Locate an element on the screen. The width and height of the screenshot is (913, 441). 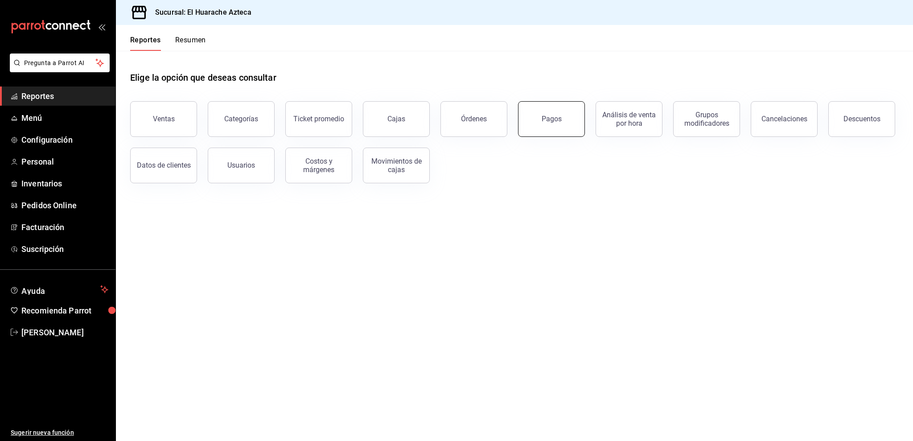
div: Órdenes is located at coordinates (474, 119).